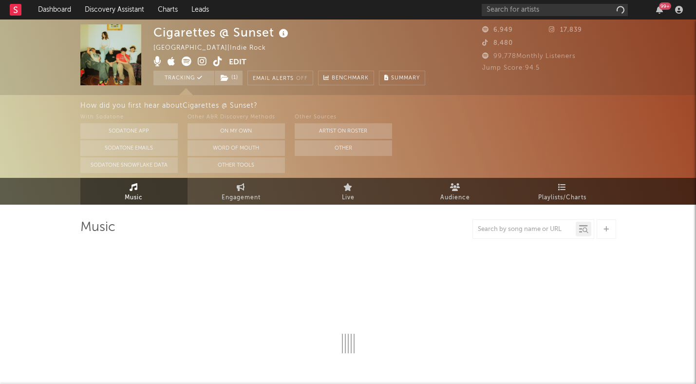  I want to click on button: Email AlertsOff, so click(280, 78).